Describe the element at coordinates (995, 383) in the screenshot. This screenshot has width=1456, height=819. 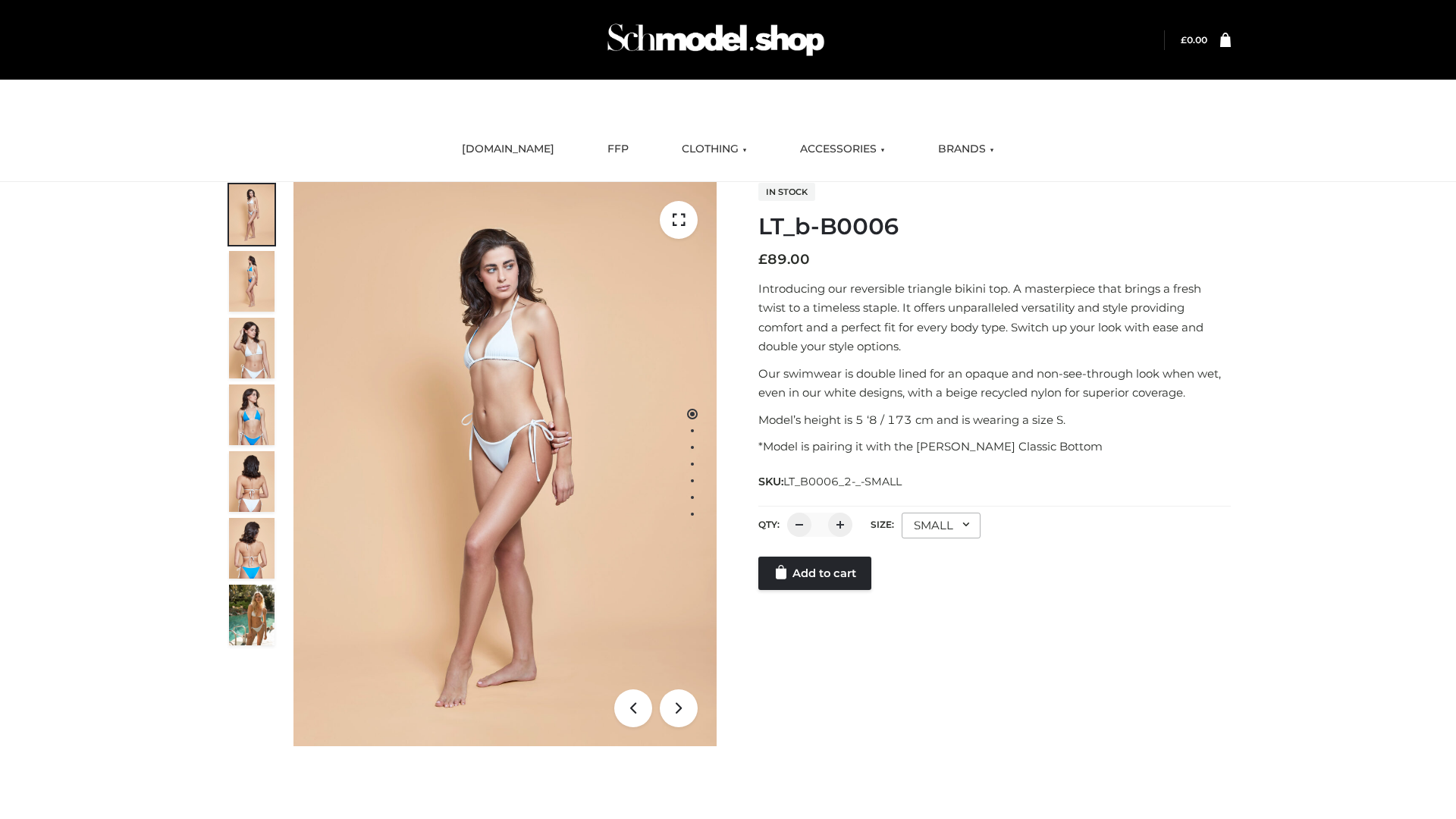
I see `p: Our swimwear is double lined for an opaque and non-see-through look when wet, even in our white d...` at that location.